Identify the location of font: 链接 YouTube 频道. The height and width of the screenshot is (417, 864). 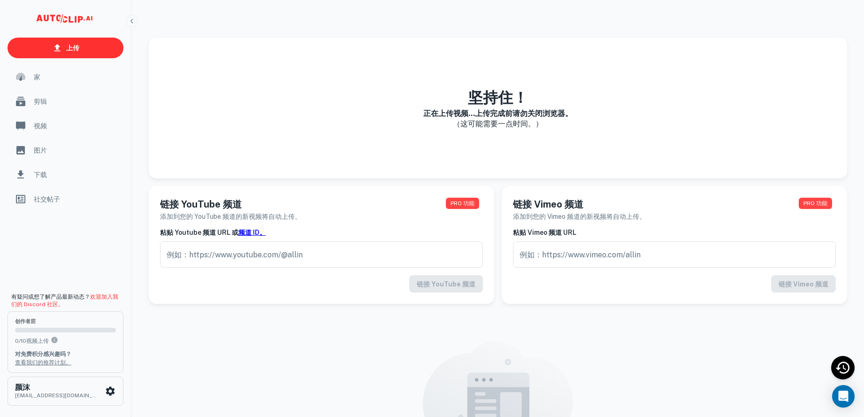
(201, 204).